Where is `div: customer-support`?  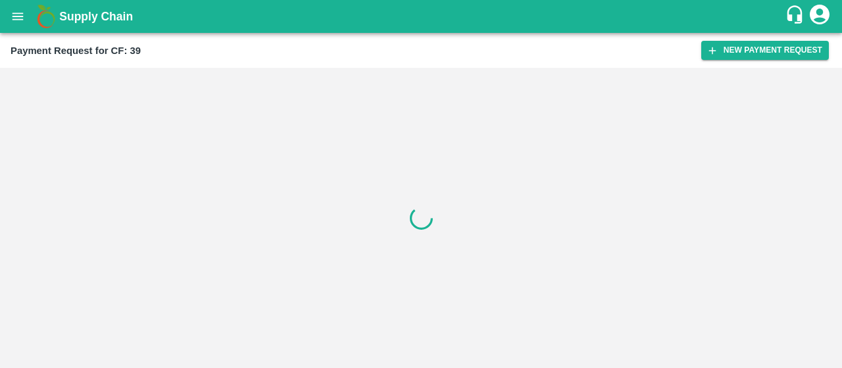 div: customer-support is located at coordinates (796, 16).